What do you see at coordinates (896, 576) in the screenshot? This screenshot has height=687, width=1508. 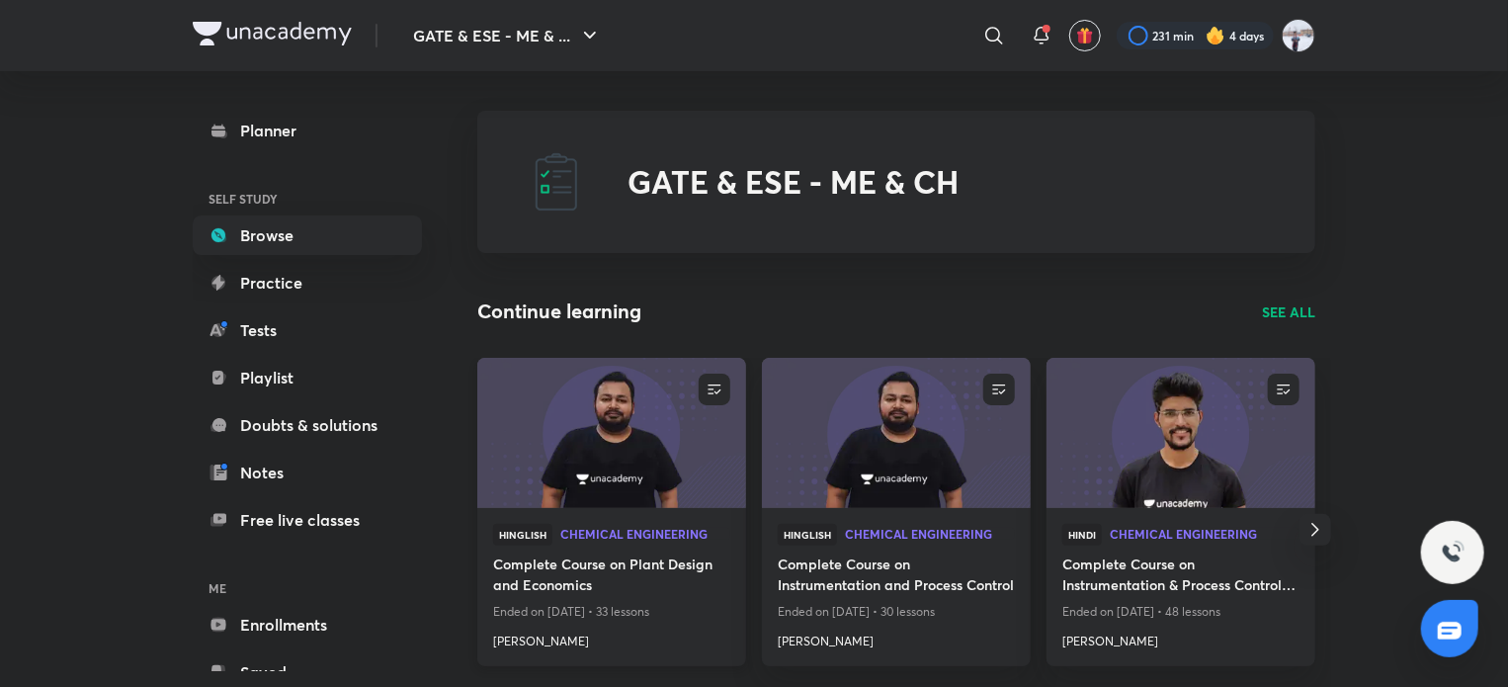 I see `a: Complete Course on Instrumentation and Process Control` at bounding box center [896, 576].